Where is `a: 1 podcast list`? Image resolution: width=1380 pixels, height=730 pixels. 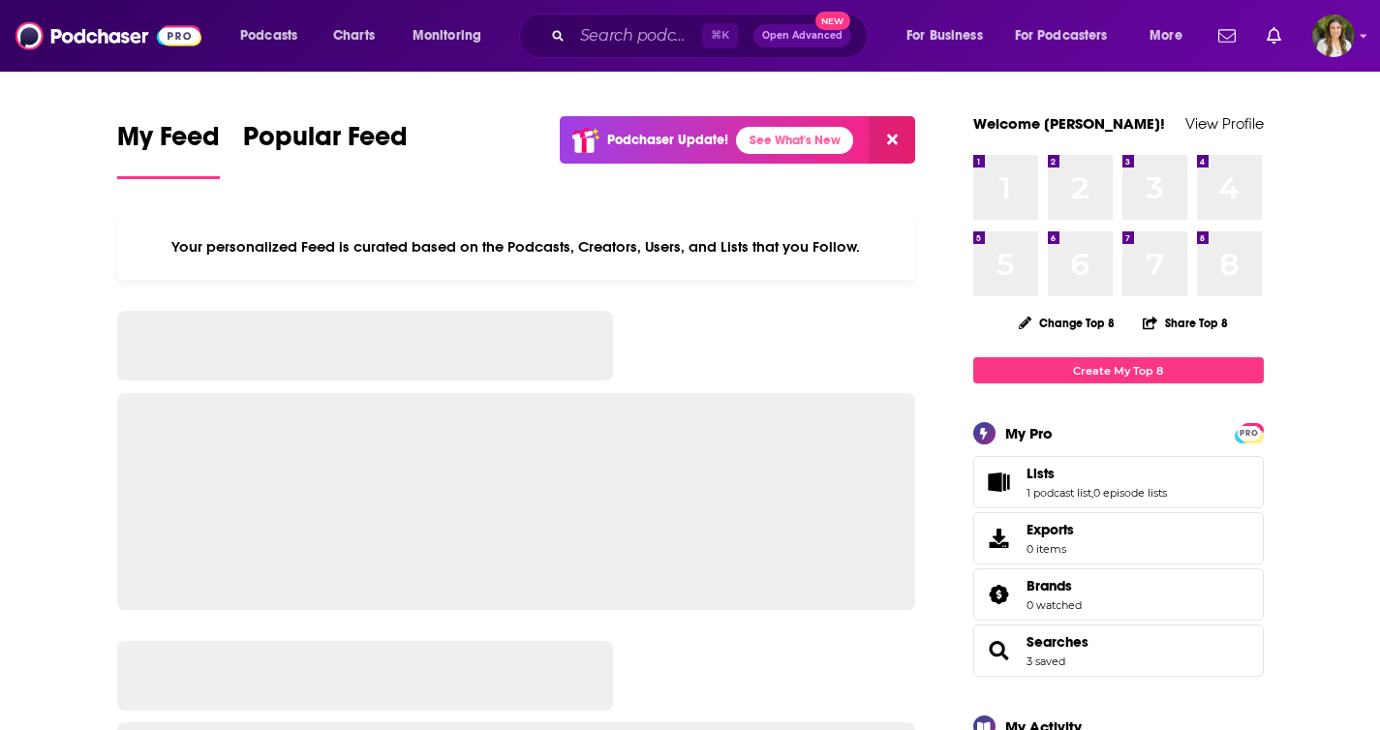 a: 1 podcast list is located at coordinates (1058, 493).